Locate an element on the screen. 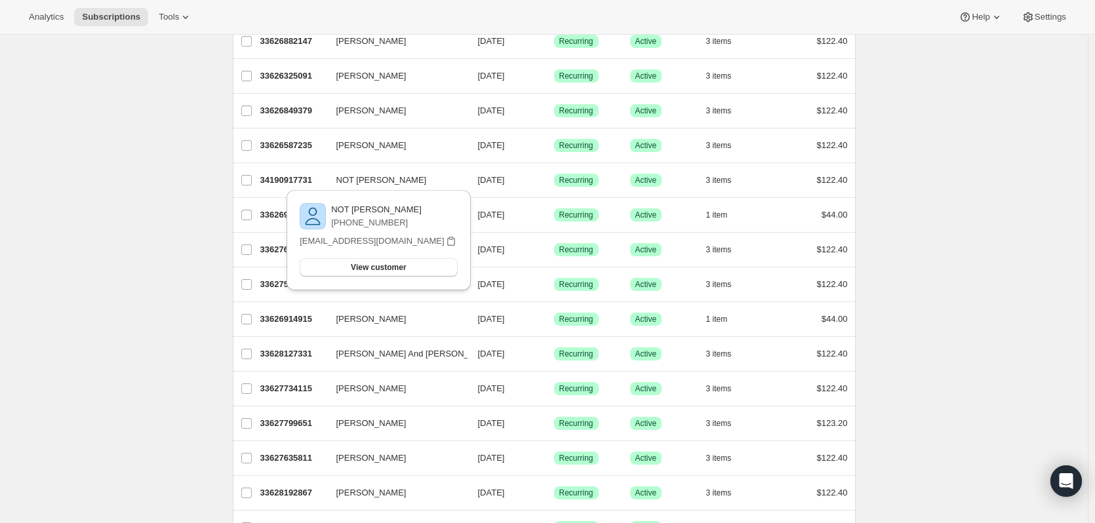  button: Analytics is located at coordinates (46, 17).